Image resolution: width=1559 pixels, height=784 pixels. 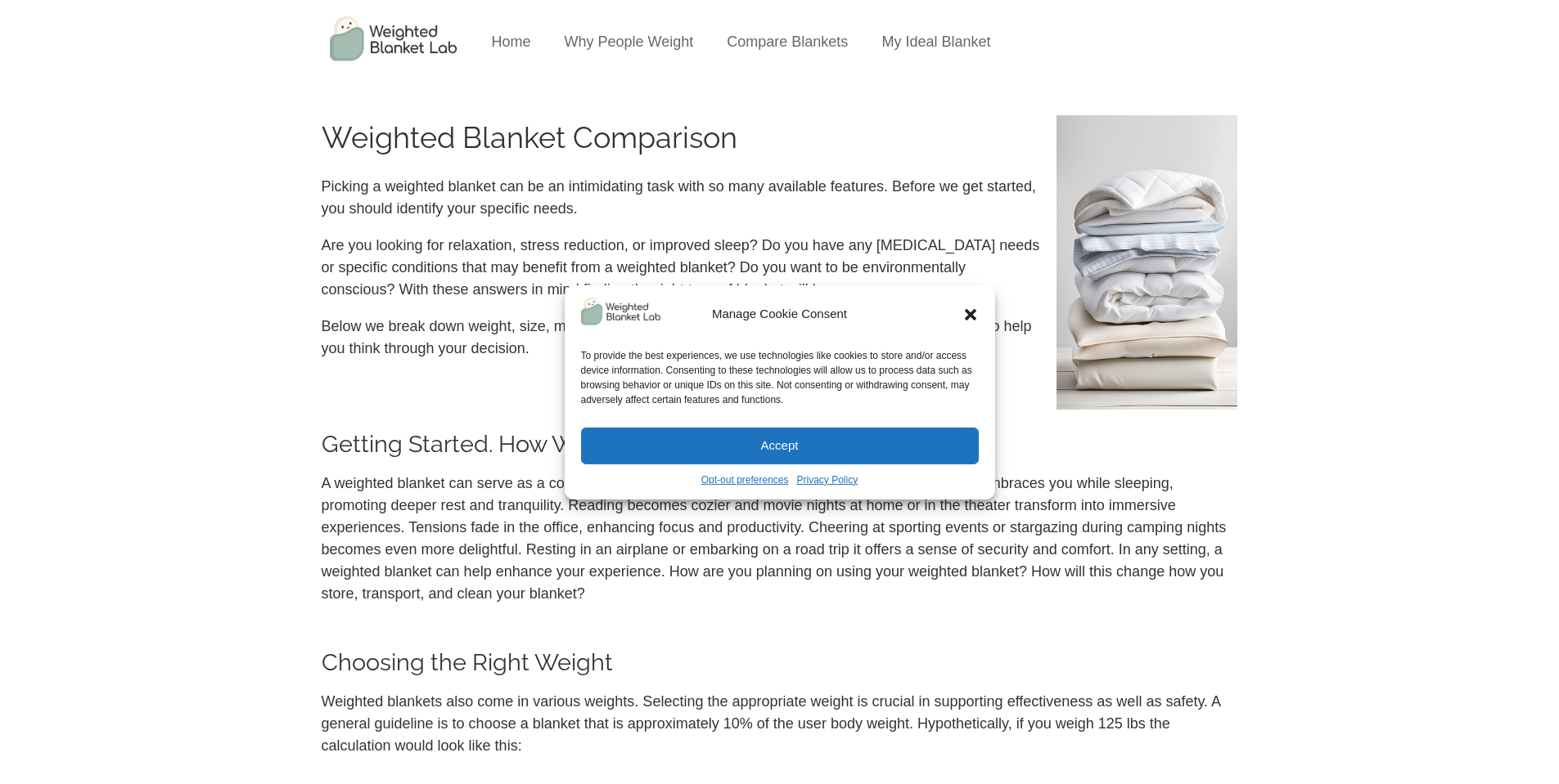 What do you see at coordinates (971, 314) in the screenshot?
I see `div: Close dialog` at bounding box center [971, 314].